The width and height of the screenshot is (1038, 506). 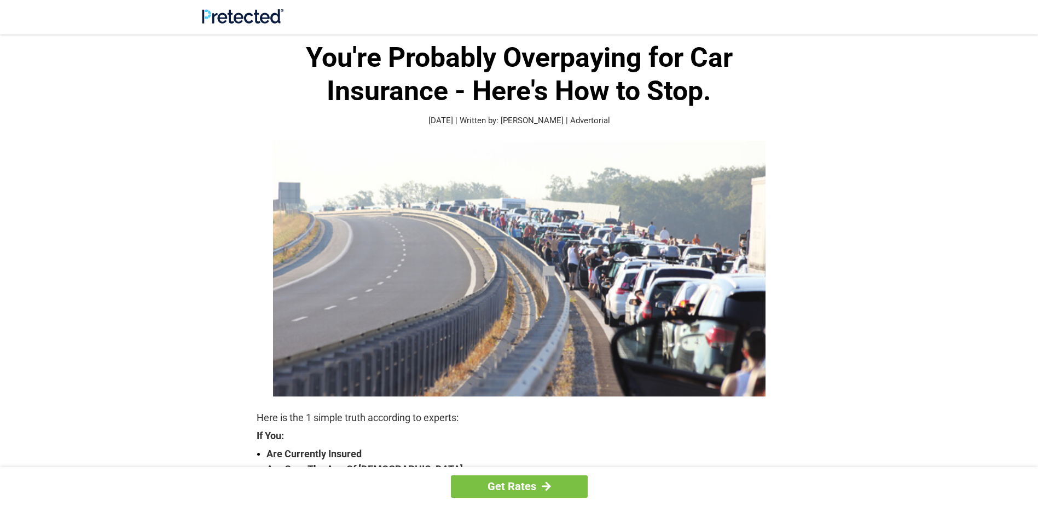 What do you see at coordinates (524, 454) in the screenshot?
I see `strong: Are Currently Insured` at bounding box center [524, 454].